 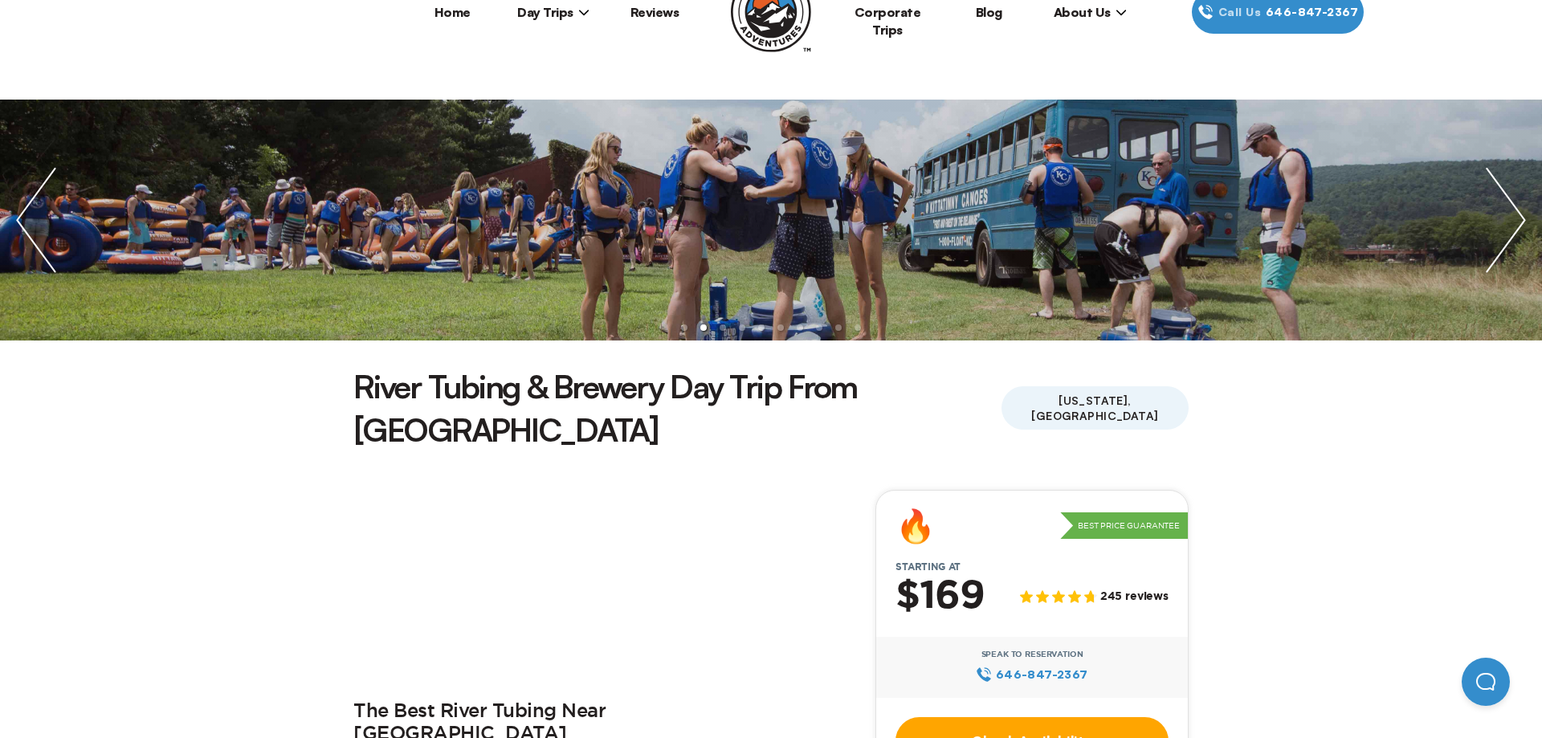 I want to click on li: slide item 10, so click(x=858, y=328).